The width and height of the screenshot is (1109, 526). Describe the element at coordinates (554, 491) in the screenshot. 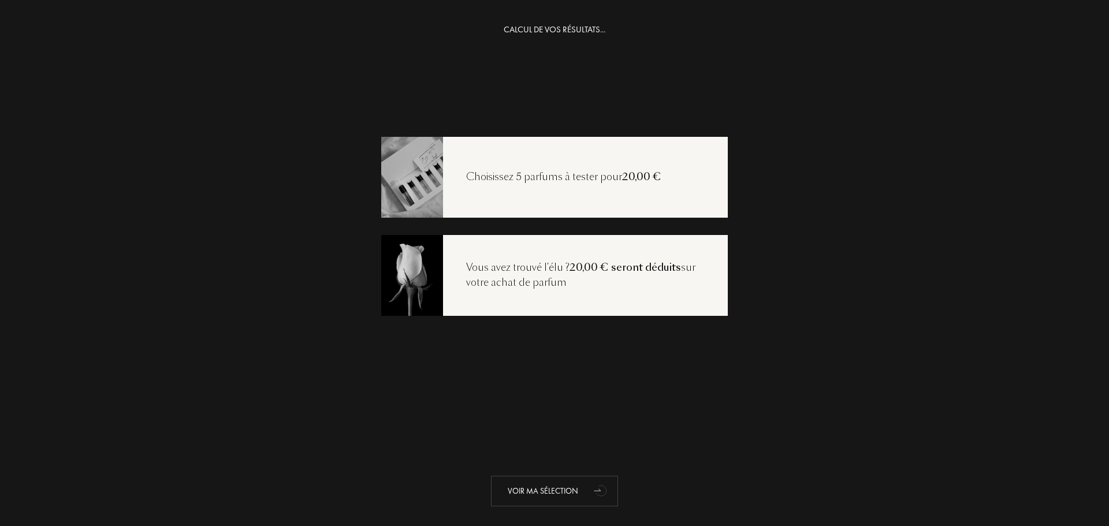

I see `div: Voir ma sélection` at that location.